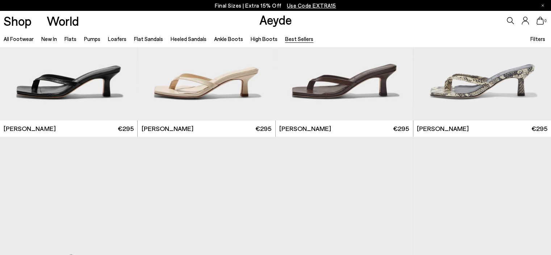  What do you see at coordinates (275, 5) in the screenshot?
I see `p: Final Sizes | Extra 15% Off` at bounding box center [275, 5].